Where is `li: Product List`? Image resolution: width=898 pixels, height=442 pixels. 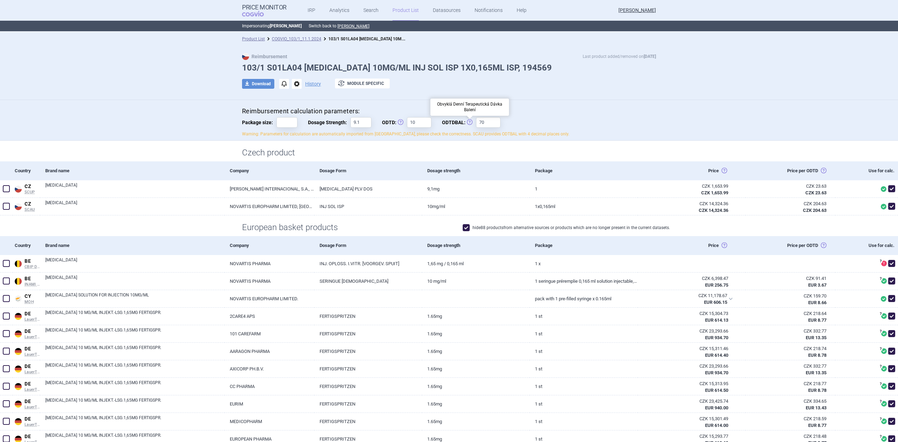
li: Product List is located at coordinates (253, 39).